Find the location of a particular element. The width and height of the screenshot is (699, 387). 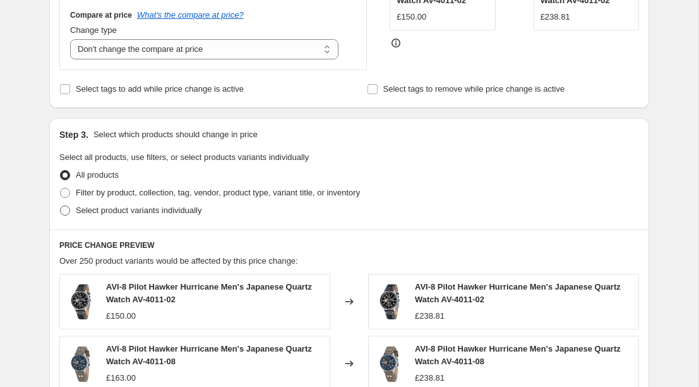

span: Select tags to remove while price change is active is located at coordinates (474, 88).